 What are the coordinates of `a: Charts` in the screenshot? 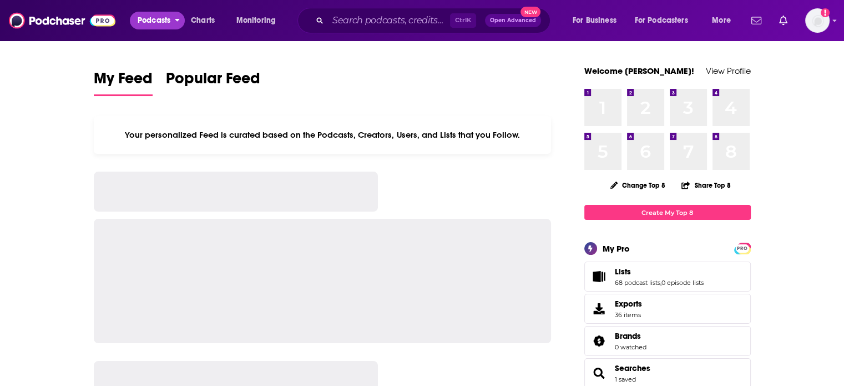 It's located at (203, 21).